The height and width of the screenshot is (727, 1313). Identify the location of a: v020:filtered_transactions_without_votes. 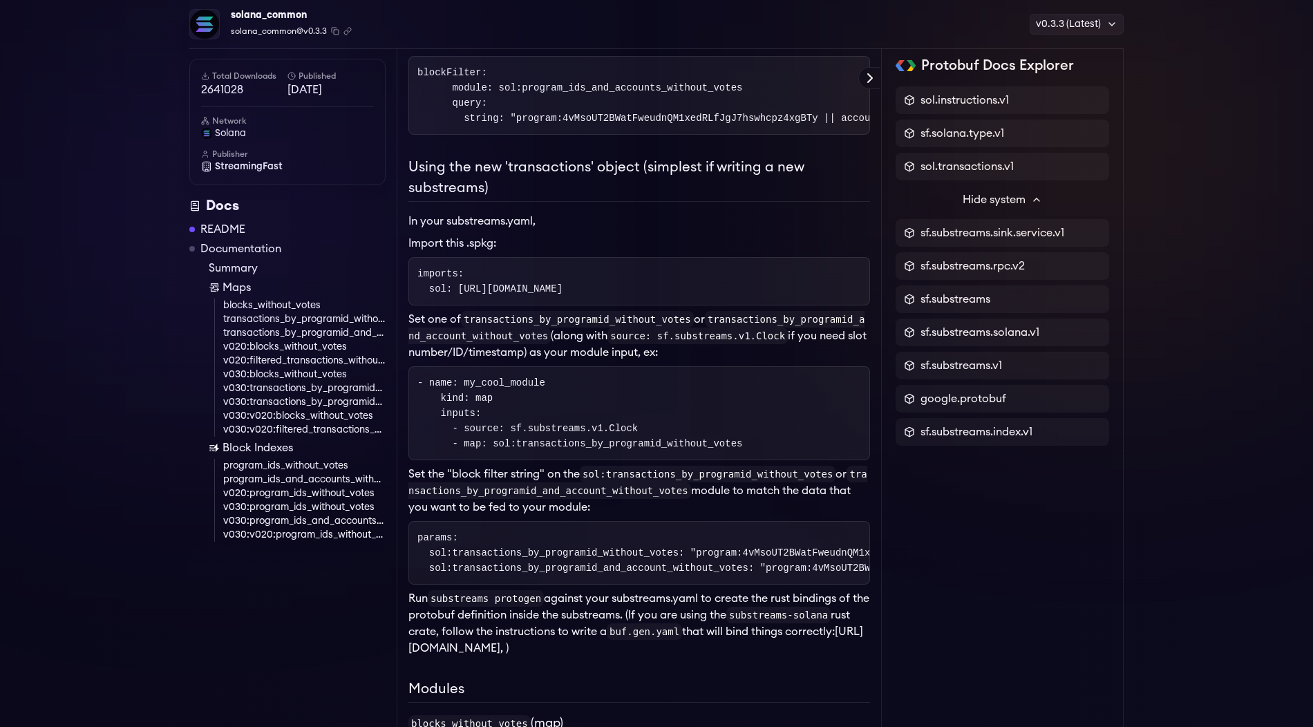
(304, 361).